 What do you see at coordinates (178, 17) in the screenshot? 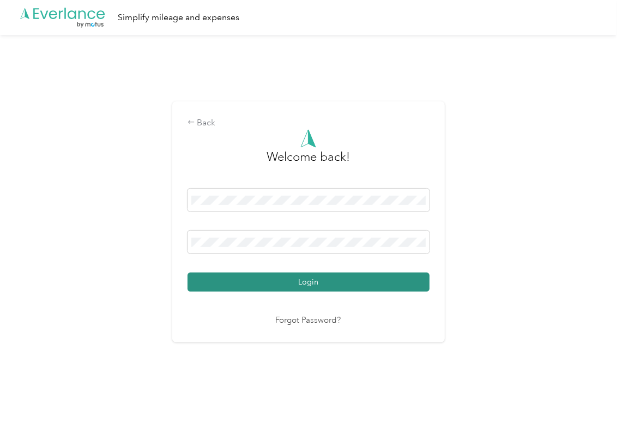
I see `div: Simplify mileage and expenses` at bounding box center [178, 17].